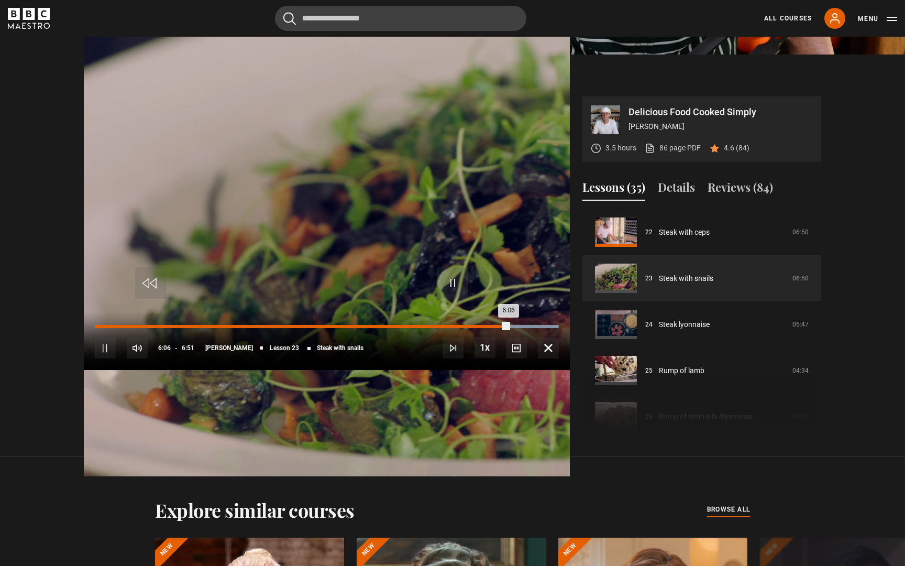  I want to click on div: Progress Bar, so click(327, 326).